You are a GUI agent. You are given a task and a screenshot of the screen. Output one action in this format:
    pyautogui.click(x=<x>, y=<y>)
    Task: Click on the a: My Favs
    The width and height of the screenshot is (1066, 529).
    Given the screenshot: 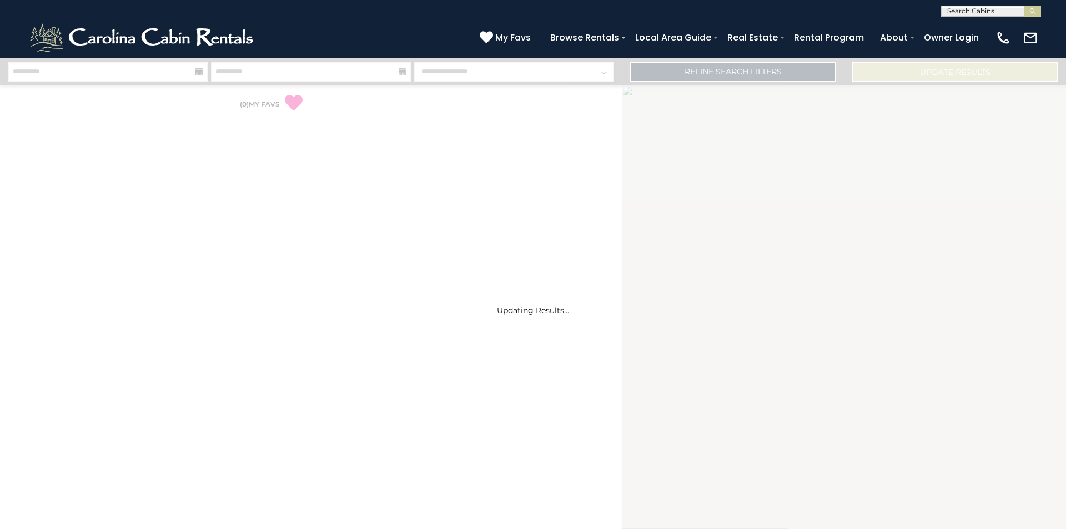 What is the action you would take?
    pyautogui.click(x=506, y=38)
    